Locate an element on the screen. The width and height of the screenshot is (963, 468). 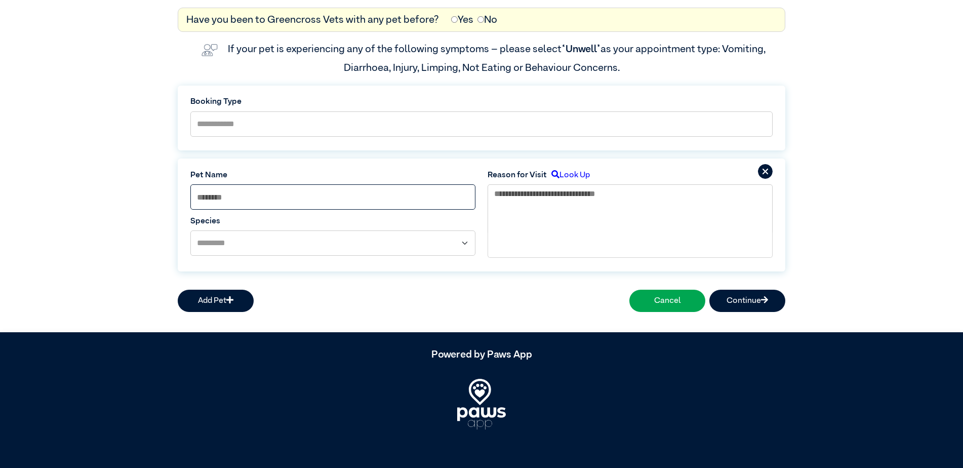
button: Add Pet is located at coordinates (216, 301).